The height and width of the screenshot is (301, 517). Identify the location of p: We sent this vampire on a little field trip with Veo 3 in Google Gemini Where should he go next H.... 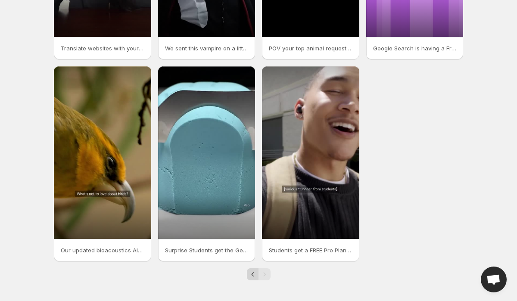
(207, 48).